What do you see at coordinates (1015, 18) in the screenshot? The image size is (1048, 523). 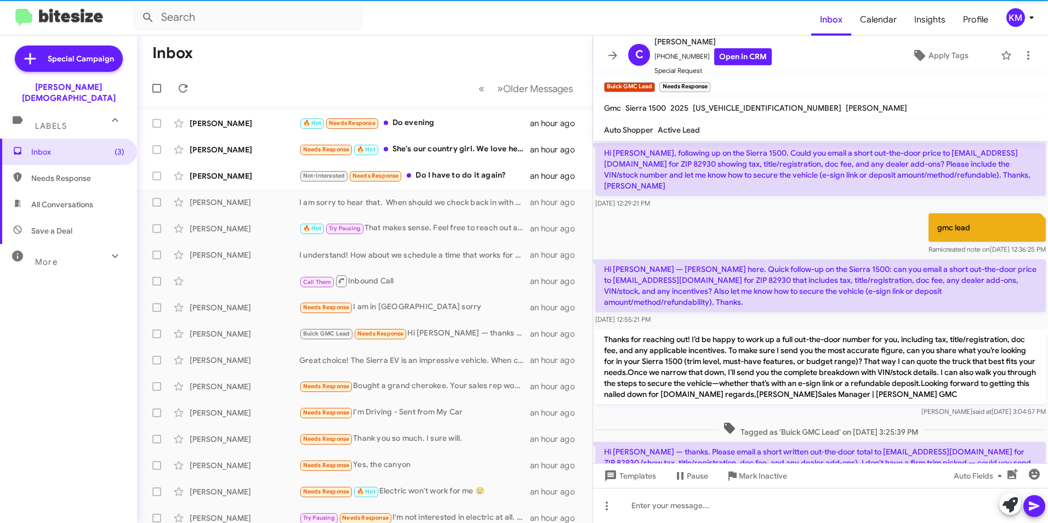 I see `div: KM` at bounding box center [1015, 18].